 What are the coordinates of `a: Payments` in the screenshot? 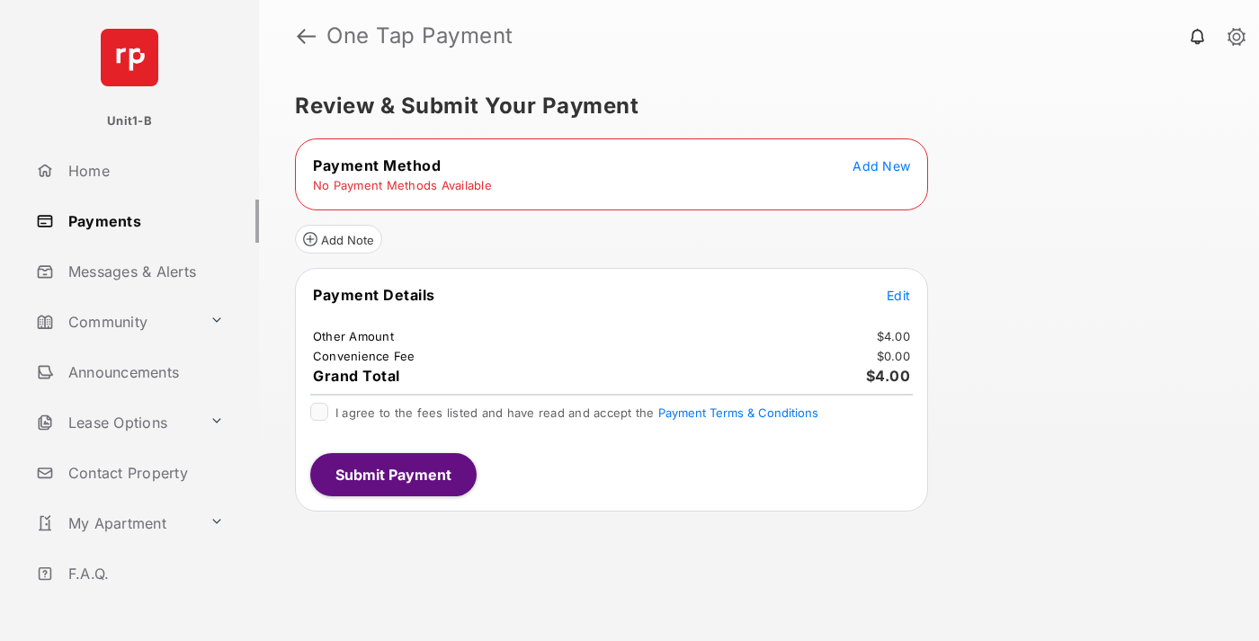 It's located at (144, 221).